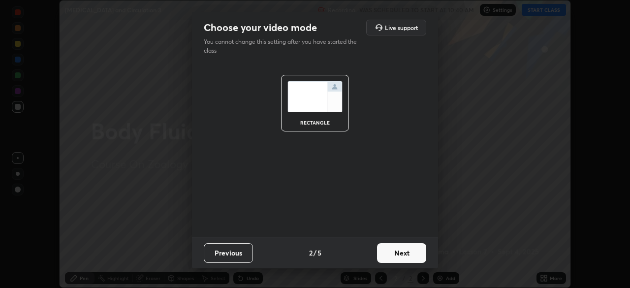 The width and height of the screenshot is (630, 288). I want to click on p: You cannot change this setting after you have started the class, so click(284, 46).